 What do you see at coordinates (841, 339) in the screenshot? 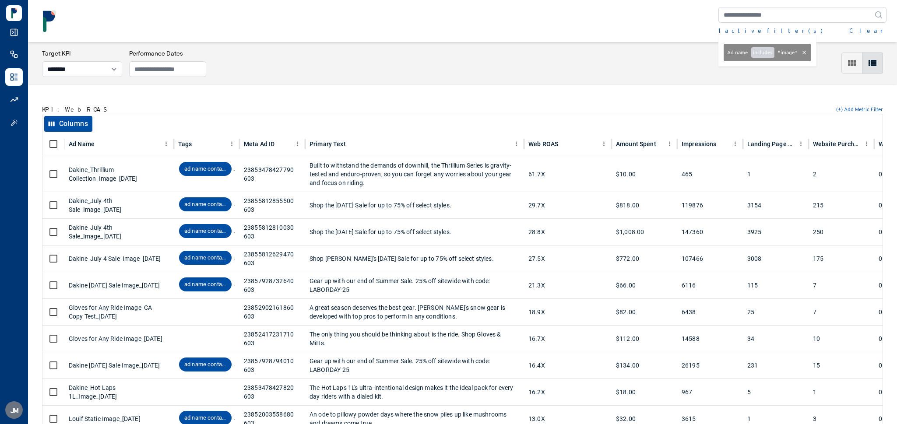
I see `div: 10` at bounding box center [841, 339].